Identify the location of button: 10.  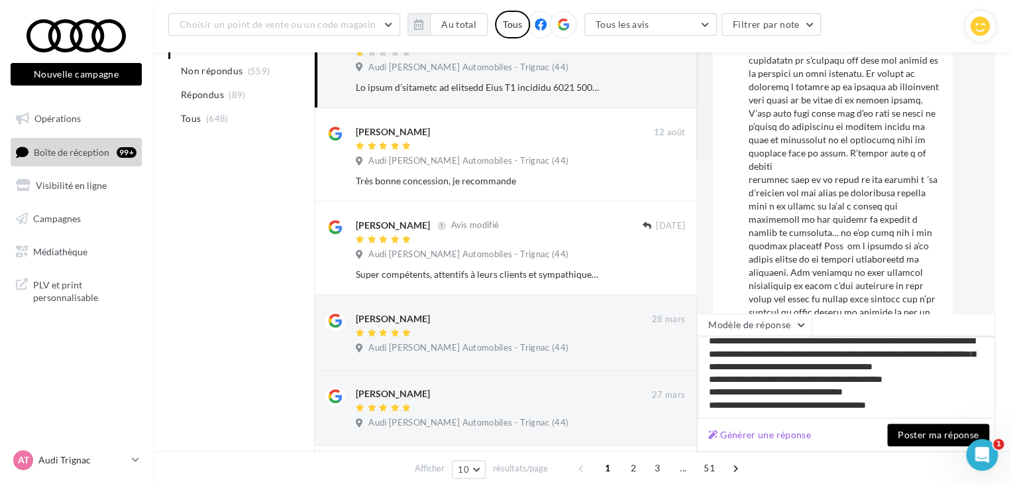
(468, 469).